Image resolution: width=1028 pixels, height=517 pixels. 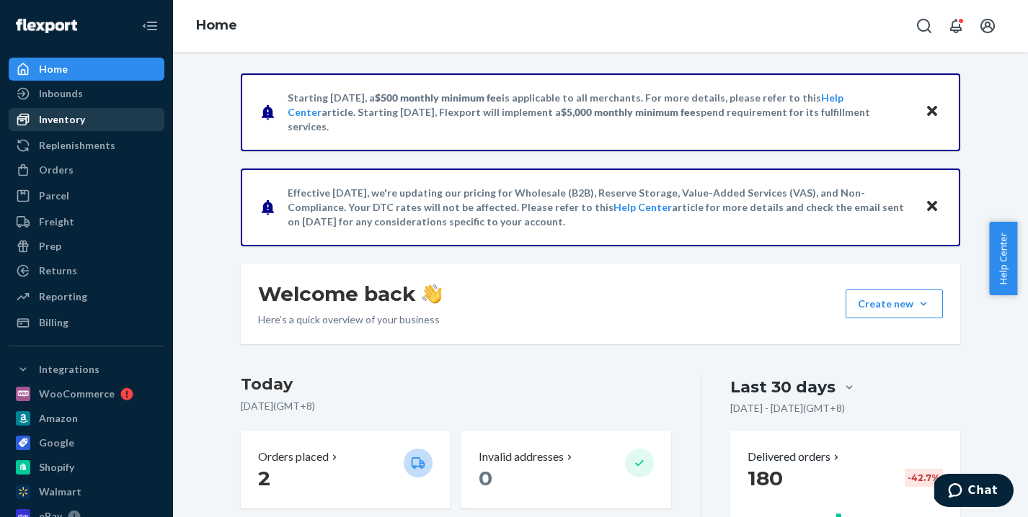 What do you see at coordinates (56, 443) in the screenshot?
I see `div: Google` at bounding box center [56, 443].